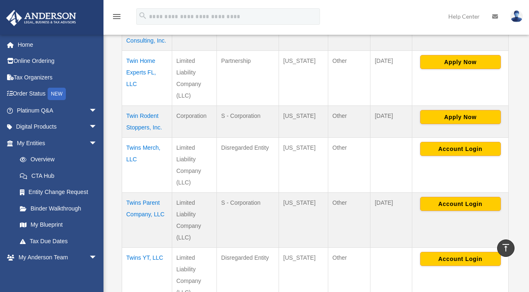 The image size is (529, 292). Describe the element at coordinates (58, 77) in the screenshot. I see `a: Tax Organizers` at that location.